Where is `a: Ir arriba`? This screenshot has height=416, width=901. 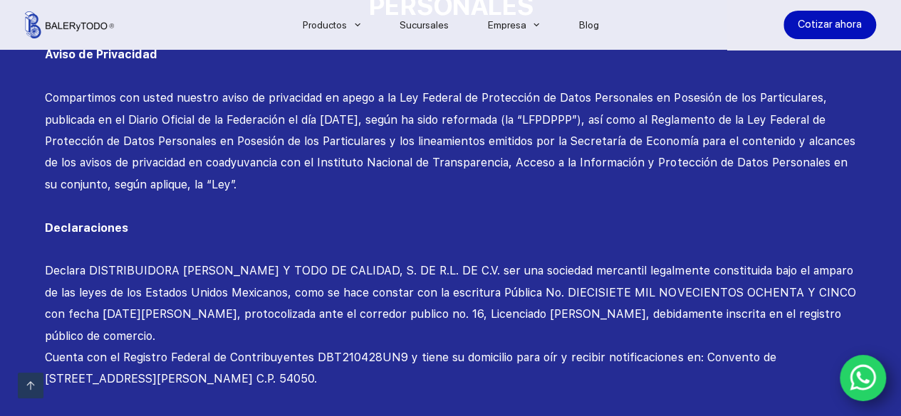 a: Ir arriba is located at coordinates (31, 386).